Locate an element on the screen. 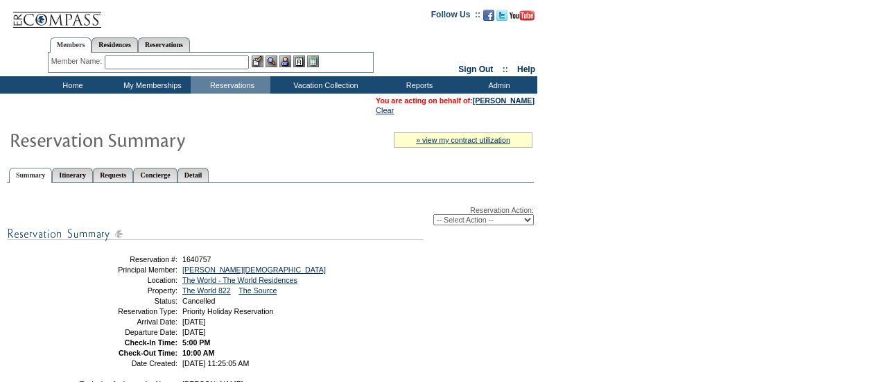 This screenshot has height=382, width=877. td: Date Created: is located at coordinates (128, 363).